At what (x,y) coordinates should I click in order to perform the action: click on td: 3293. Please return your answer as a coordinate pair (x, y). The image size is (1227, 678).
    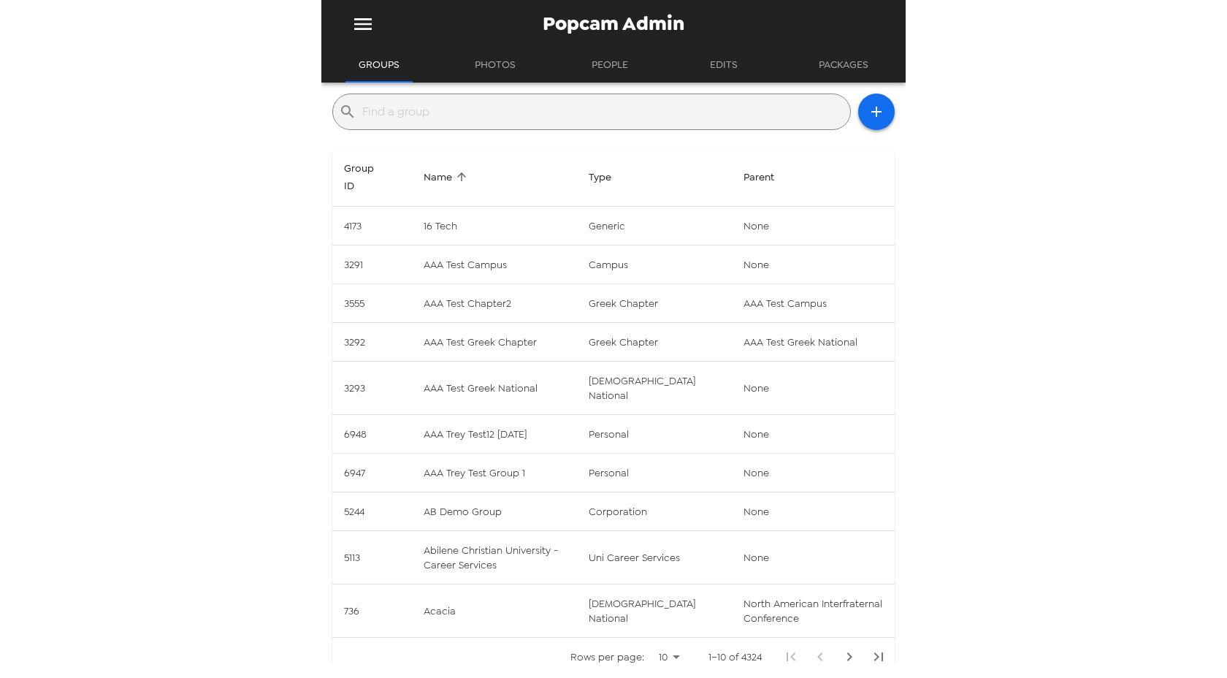
    Looking at the image, I should click on (372, 388).